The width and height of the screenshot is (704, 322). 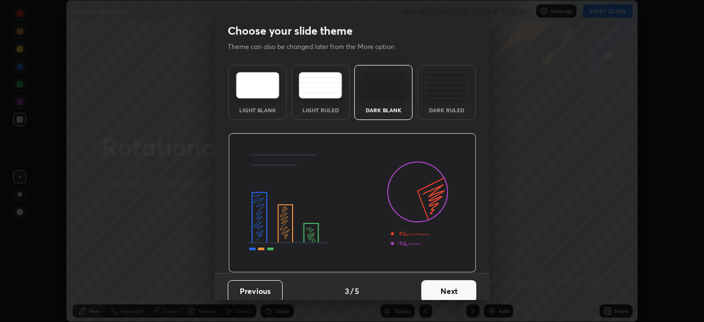 I want to click on button: Previous, so click(x=255, y=291).